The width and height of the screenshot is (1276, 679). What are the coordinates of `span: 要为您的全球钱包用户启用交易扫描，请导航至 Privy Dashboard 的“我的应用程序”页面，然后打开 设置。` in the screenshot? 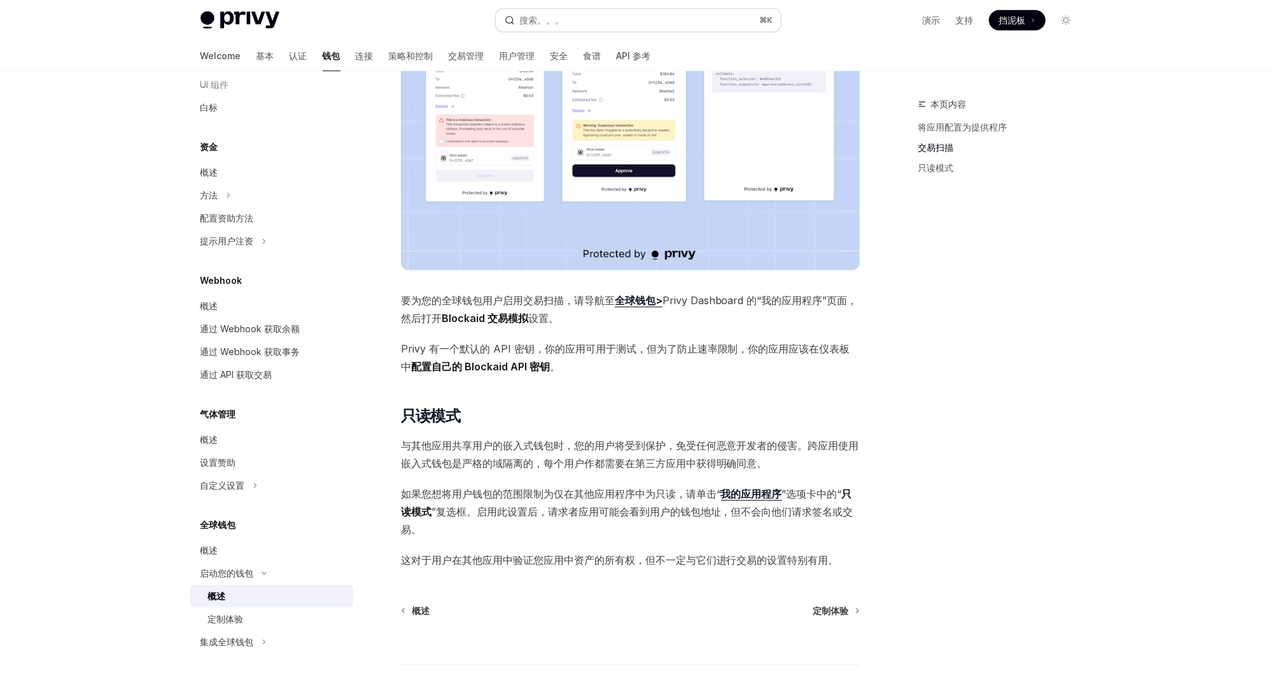 It's located at (630, 309).